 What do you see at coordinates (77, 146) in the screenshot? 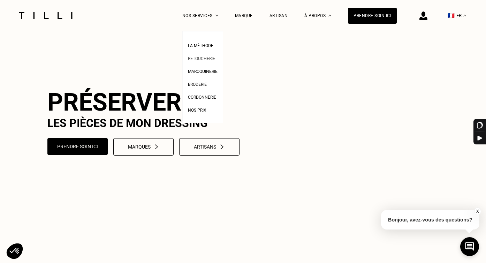
I see `button: Prendre soin ici` at bounding box center [77, 146].